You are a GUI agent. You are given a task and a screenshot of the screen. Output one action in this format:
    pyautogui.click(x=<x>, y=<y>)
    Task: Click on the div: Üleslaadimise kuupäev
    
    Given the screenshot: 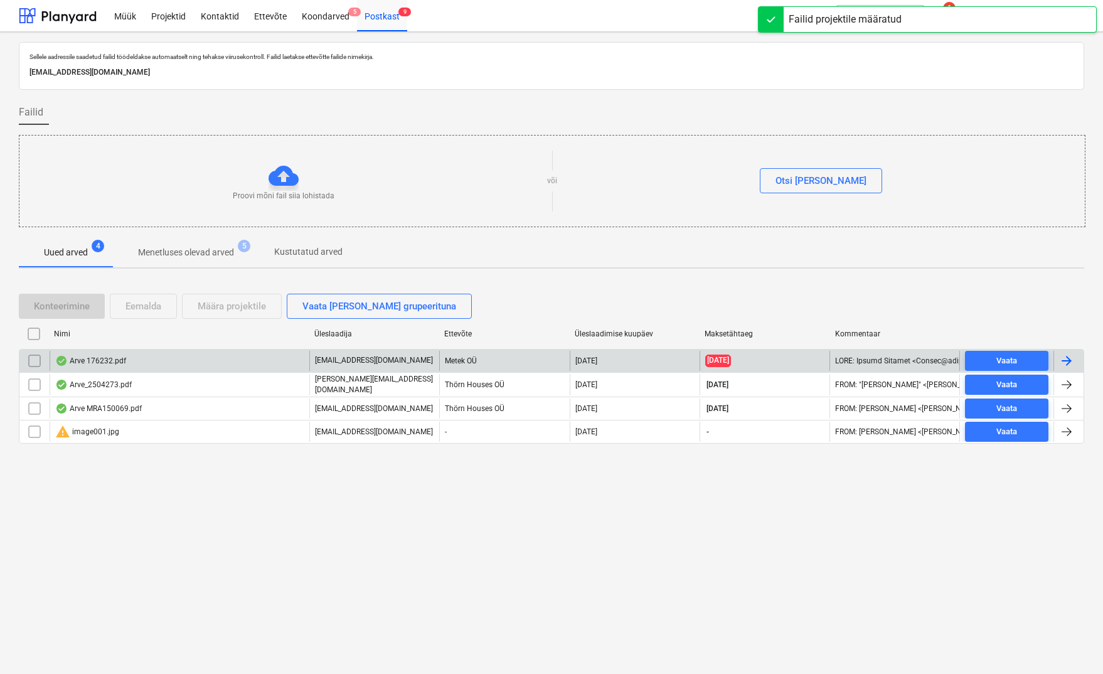 What is the action you would take?
    pyautogui.click(x=634, y=334)
    